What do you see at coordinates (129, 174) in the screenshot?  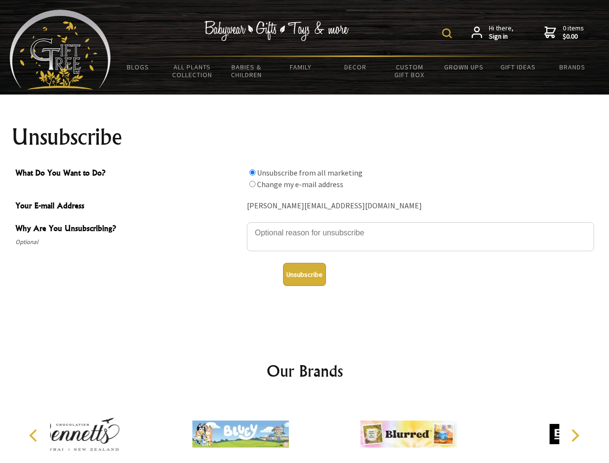 I see `span: What Do You Want to Do?` at bounding box center [129, 174].